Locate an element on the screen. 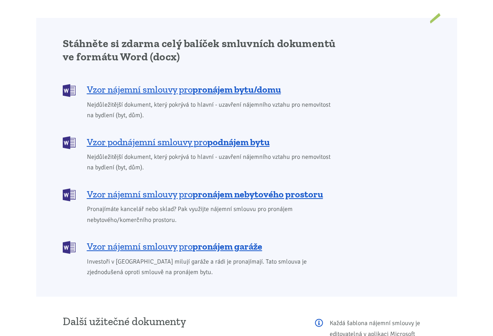 The width and height of the screenshot is (493, 336). a: Vzor podnájemní smlouvy propodnájem bytu is located at coordinates (199, 142).